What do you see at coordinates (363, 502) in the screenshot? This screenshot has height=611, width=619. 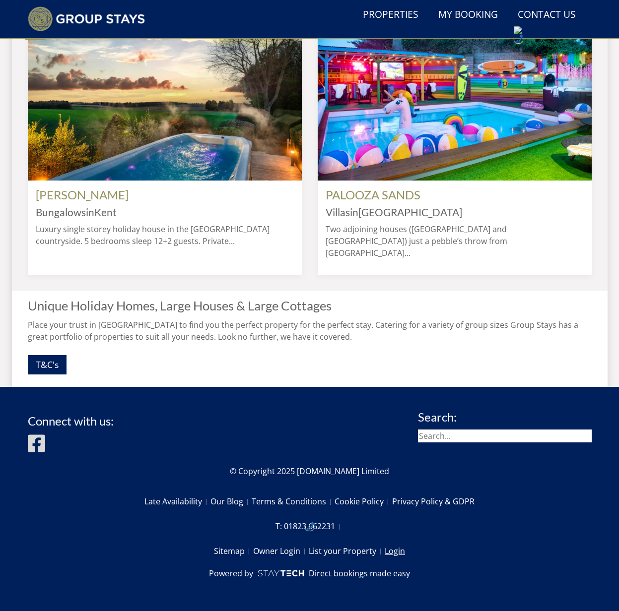 I see `a: Cookie Policy` at bounding box center [363, 502].